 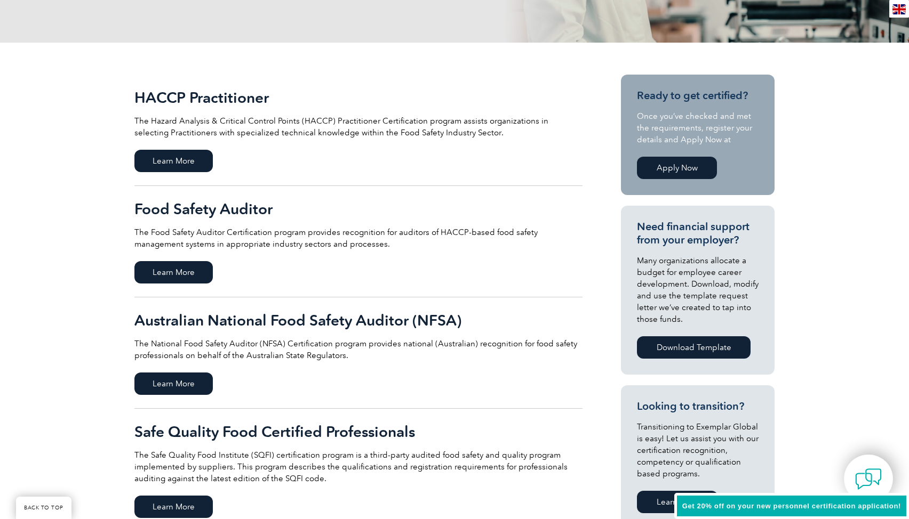 I want to click on a: BACK TO TOP, so click(x=44, y=508).